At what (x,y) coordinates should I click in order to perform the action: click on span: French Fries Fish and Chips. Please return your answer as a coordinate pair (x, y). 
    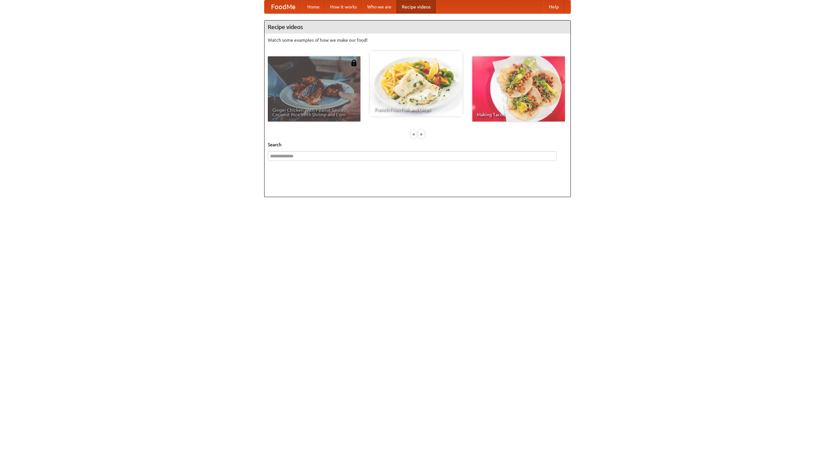
    Looking at the image, I should click on (416, 110).